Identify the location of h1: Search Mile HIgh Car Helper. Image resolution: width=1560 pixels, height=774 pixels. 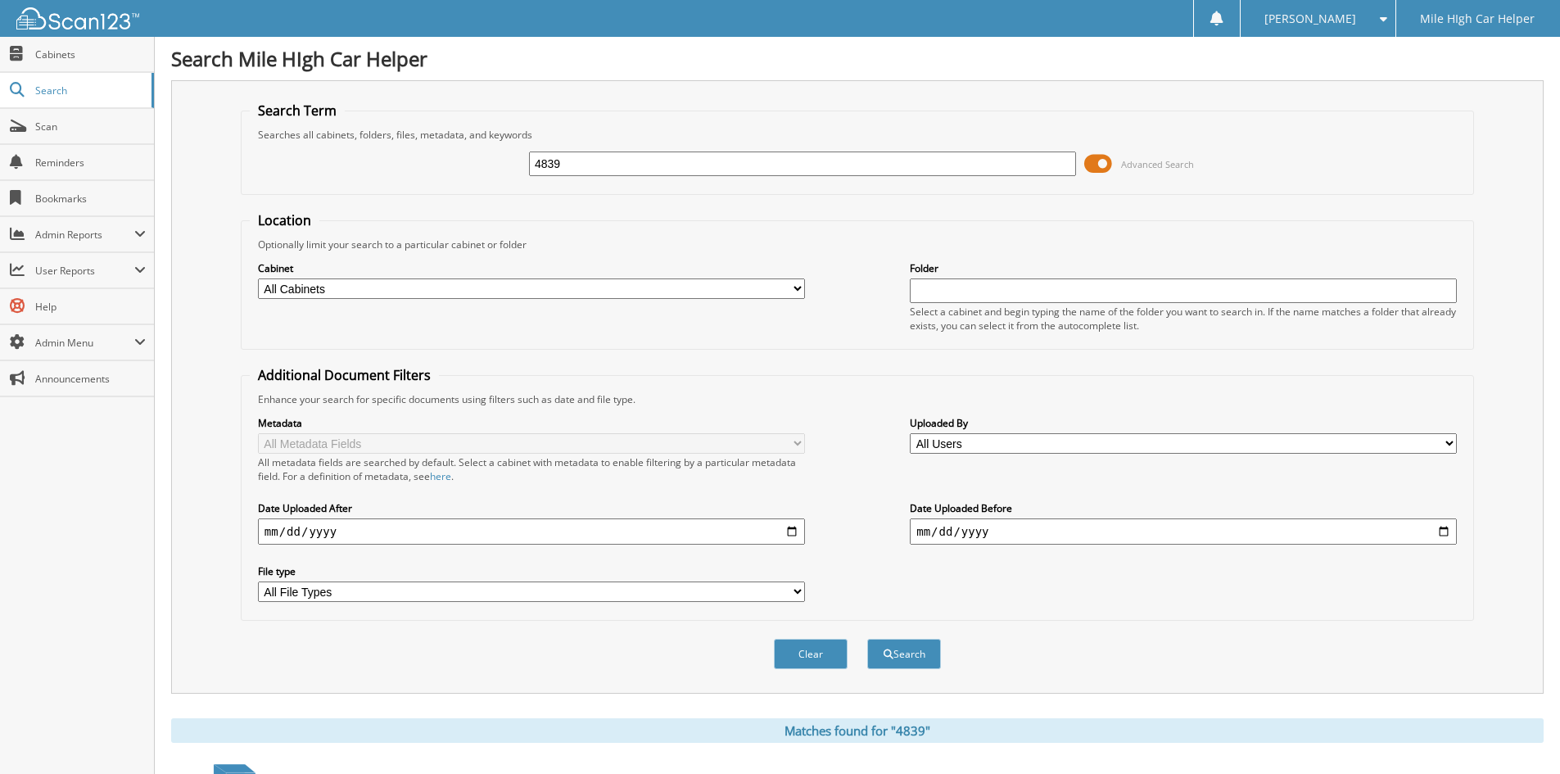
(857, 58).